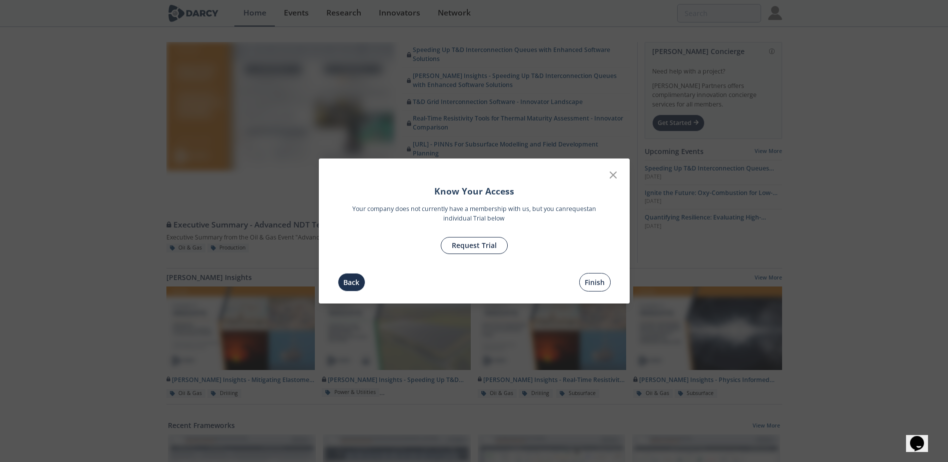 Image resolution: width=948 pixels, height=462 pixels. What do you see at coordinates (474, 191) in the screenshot?
I see `h1: Know Your Access` at bounding box center [474, 191].